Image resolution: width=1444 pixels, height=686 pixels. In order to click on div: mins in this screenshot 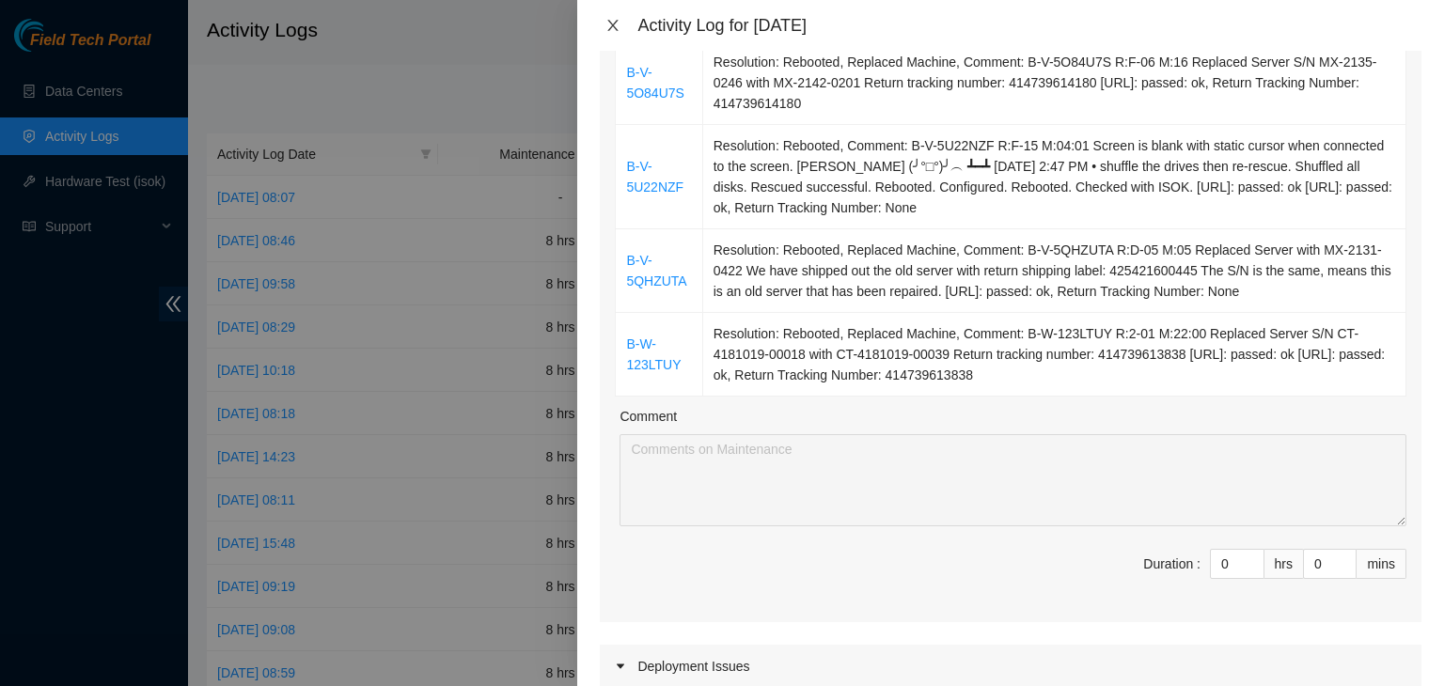, I will do `click(1381, 564)`.